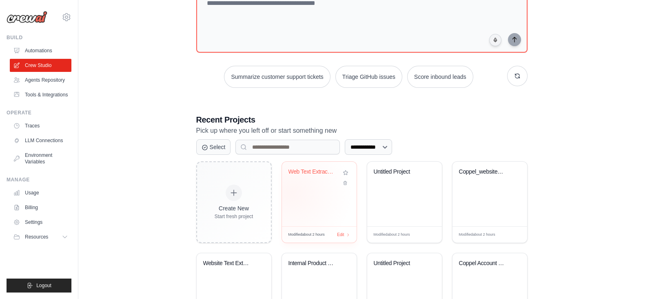  I want to click on div: Build, so click(39, 38).